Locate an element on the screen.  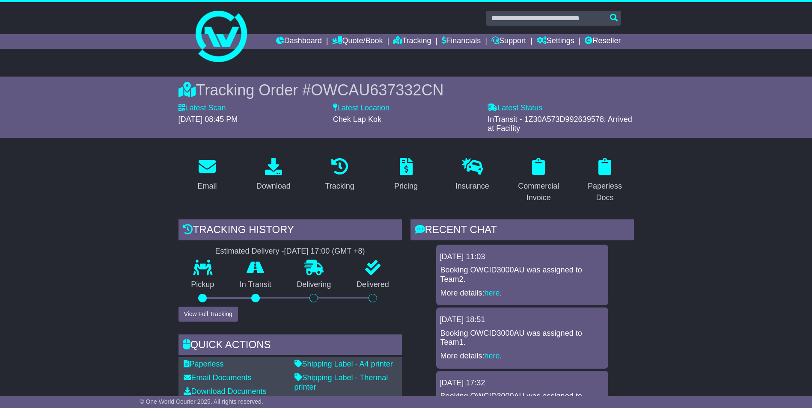
div: Tracking is located at coordinates (339, 186).